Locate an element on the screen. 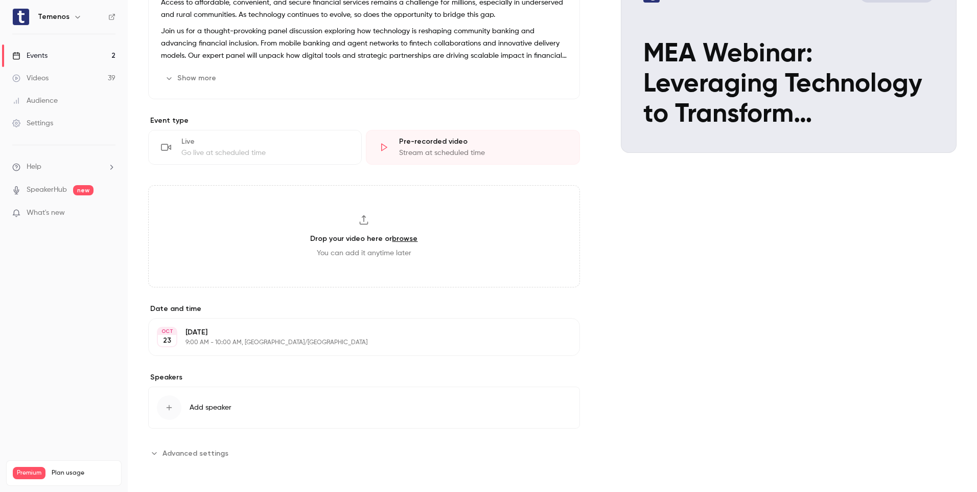 This screenshot has height=492, width=977. p: Event type is located at coordinates (364, 121).